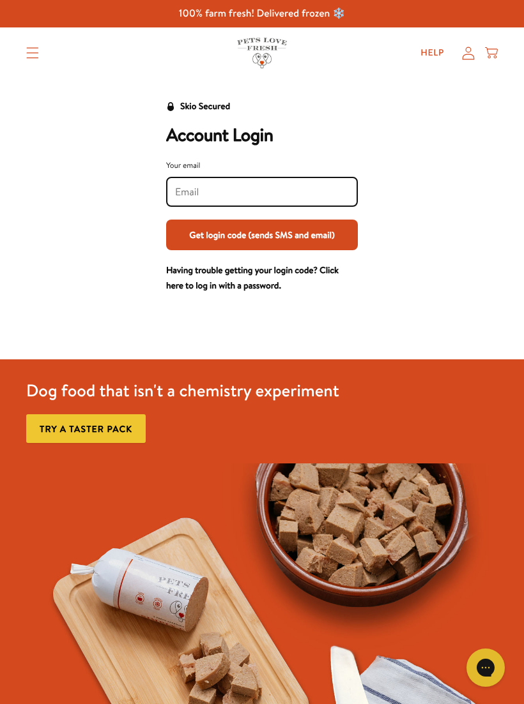  What do you see at coordinates (205, 107) in the screenshot?
I see `div: Skio Secured` at bounding box center [205, 107].